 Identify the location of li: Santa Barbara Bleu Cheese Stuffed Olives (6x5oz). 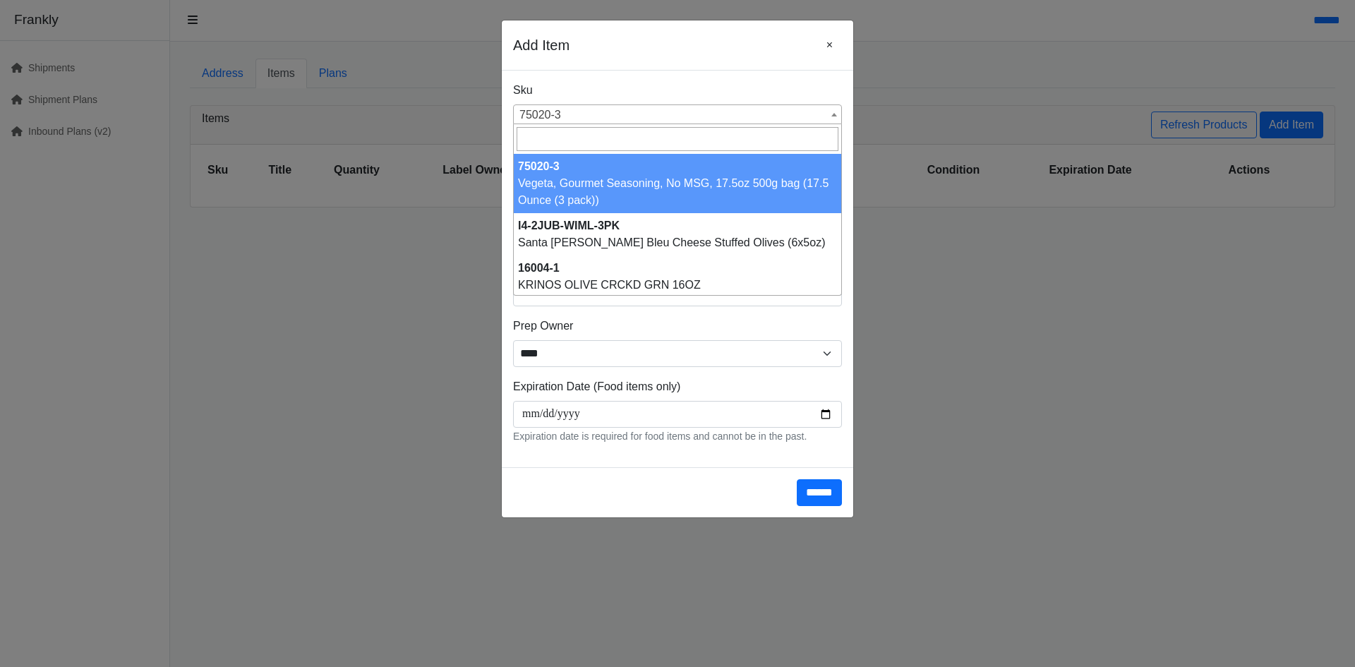
(677, 234).